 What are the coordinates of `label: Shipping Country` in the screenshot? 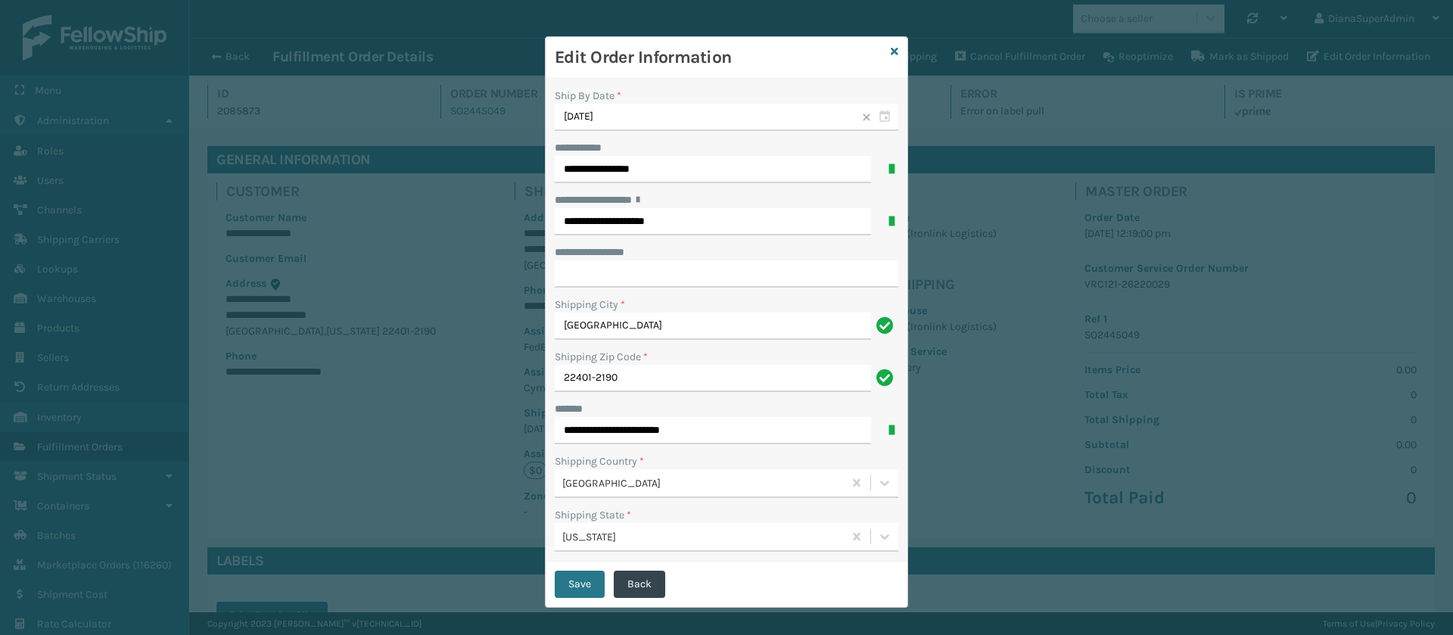 It's located at (599, 461).